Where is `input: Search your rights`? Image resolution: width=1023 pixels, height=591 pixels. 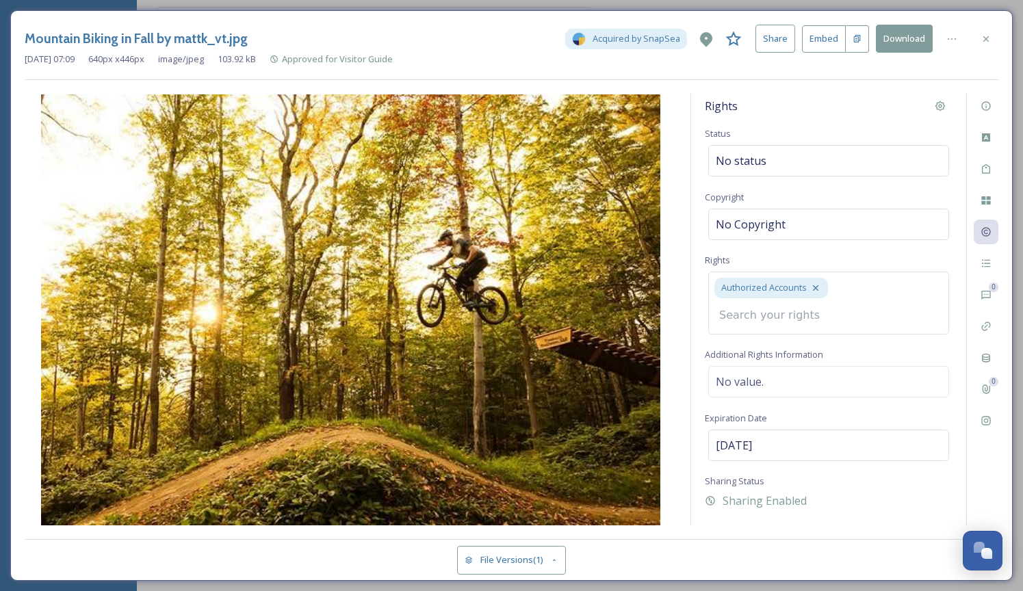 input: Search your rights is located at coordinates (788, 316).